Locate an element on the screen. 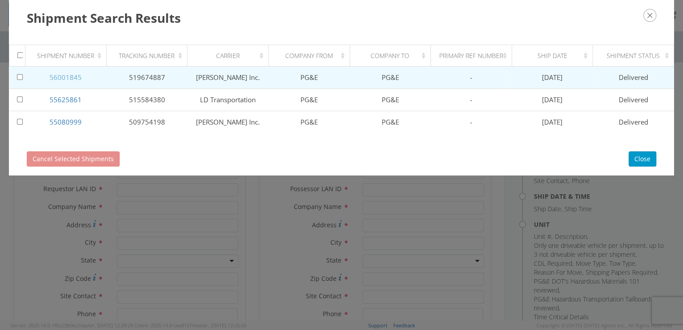 This screenshot has width=683, height=330. div: Ship Date is located at coordinates (555, 56).